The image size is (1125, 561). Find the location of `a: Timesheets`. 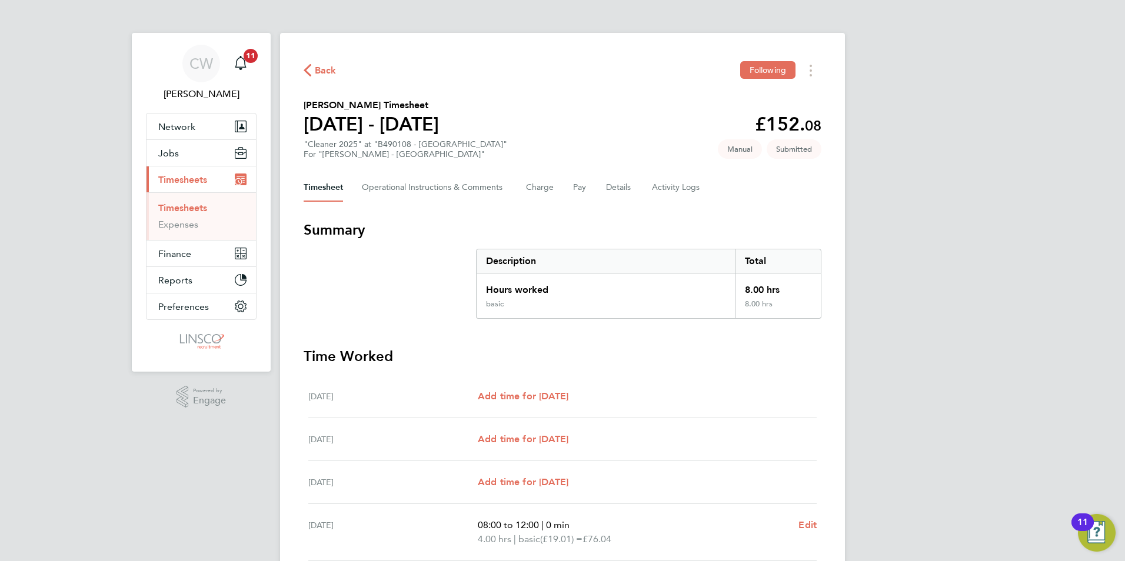

a: Timesheets is located at coordinates (182, 208).